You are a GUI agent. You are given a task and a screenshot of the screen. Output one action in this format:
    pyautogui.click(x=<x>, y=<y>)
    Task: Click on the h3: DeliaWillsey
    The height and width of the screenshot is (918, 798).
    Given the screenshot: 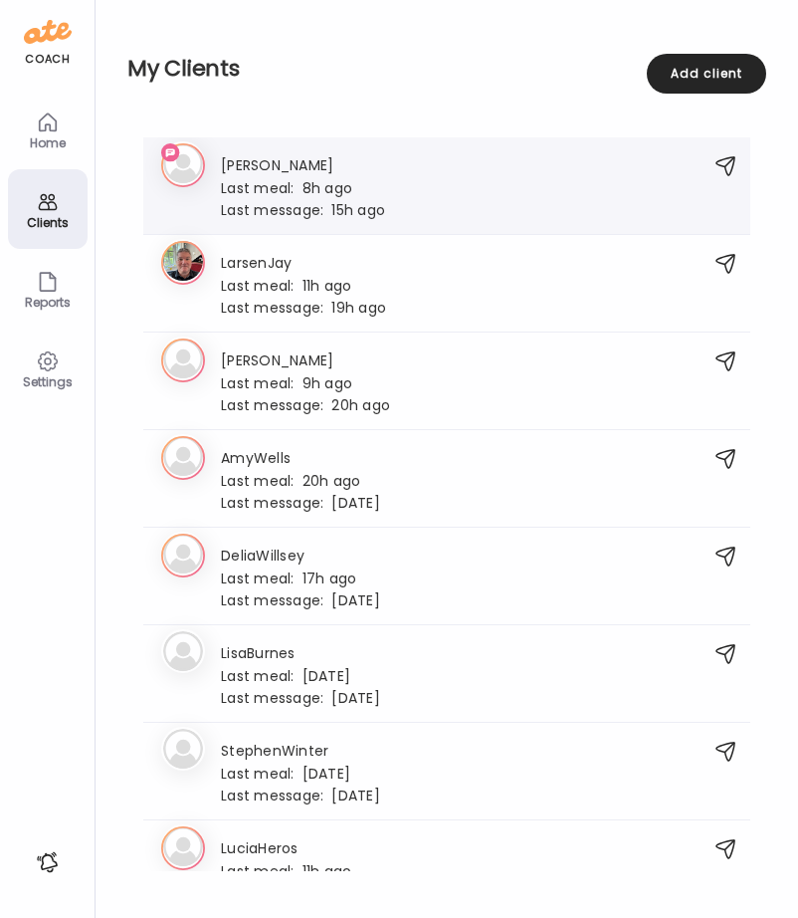 What is the action you would take?
    pyautogui.click(x=301, y=553)
    